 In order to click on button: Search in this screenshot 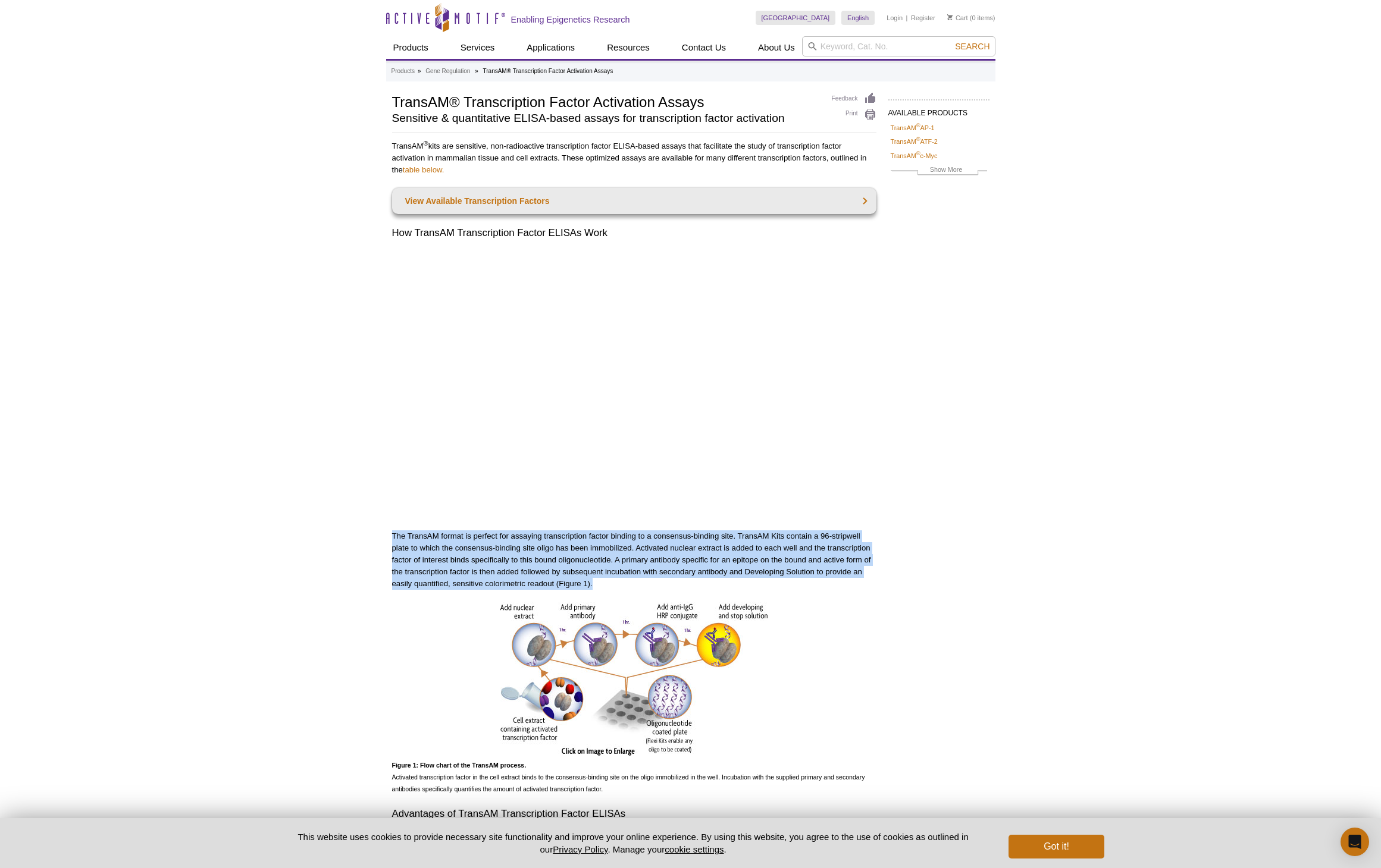, I will do `click(972, 46)`.